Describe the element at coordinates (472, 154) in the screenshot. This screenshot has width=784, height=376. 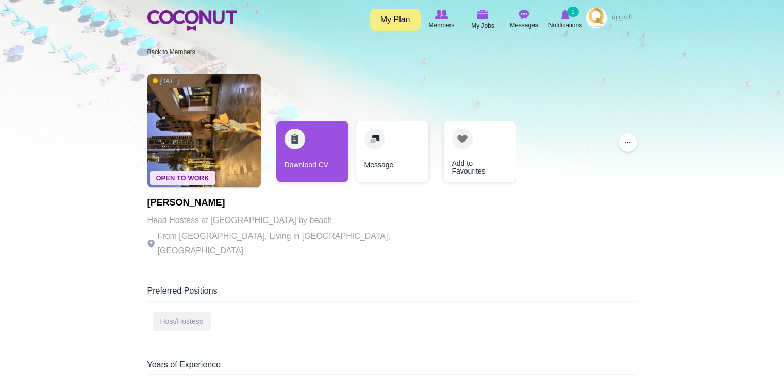
I see `div: 3 / 3` at that location.